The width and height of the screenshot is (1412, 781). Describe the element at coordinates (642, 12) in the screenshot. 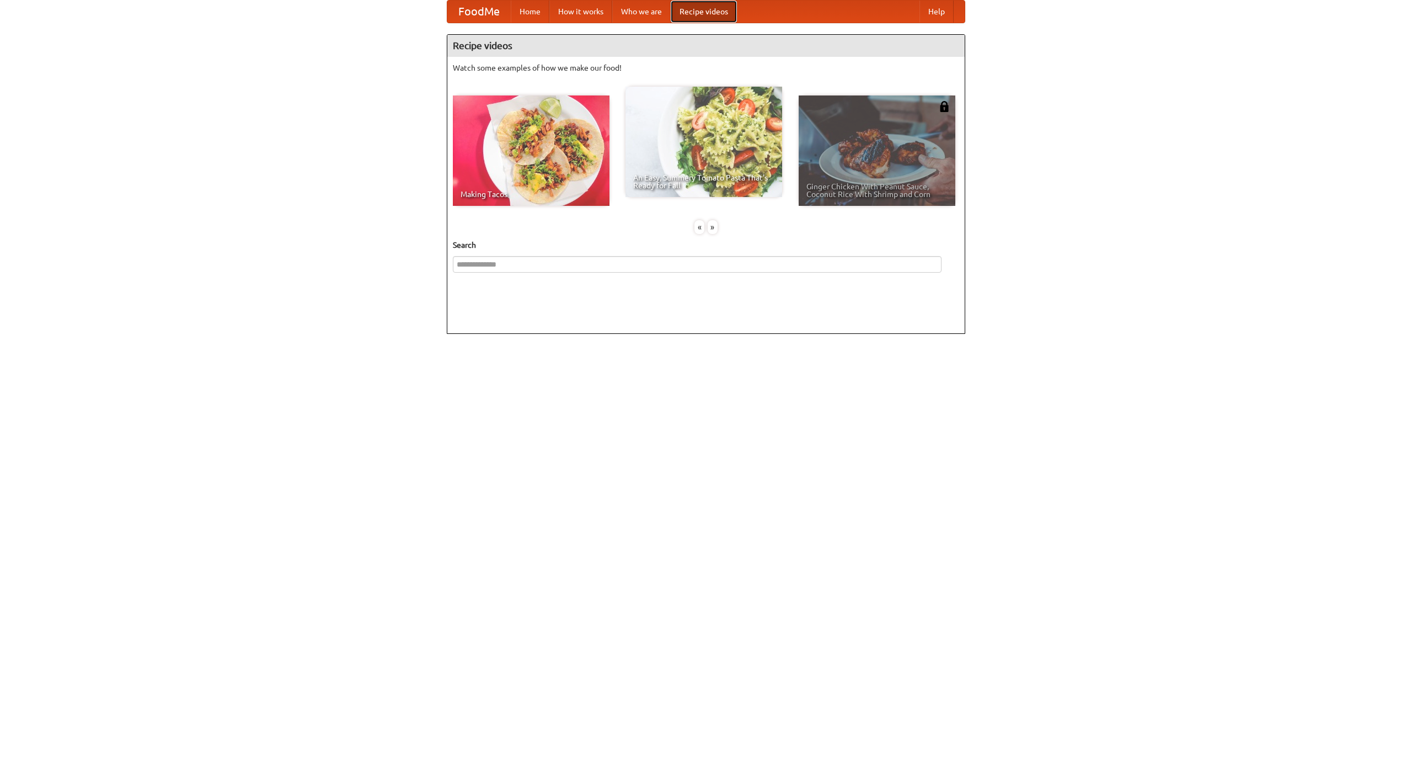

I see `a: Who we are` at that location.